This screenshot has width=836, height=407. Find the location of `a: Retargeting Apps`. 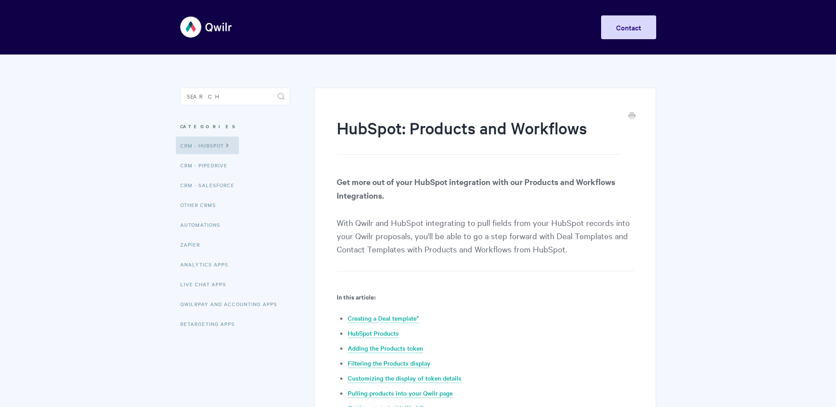

a: Retargeting Apps is located at coordinates (211, 324).